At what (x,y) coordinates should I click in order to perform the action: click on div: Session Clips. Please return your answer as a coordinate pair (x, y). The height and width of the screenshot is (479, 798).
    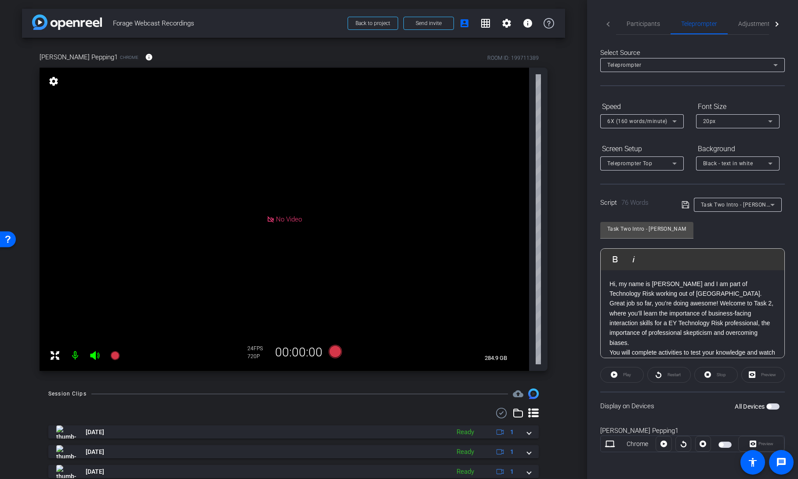
    Looking at the image, I should click on (67, 394).